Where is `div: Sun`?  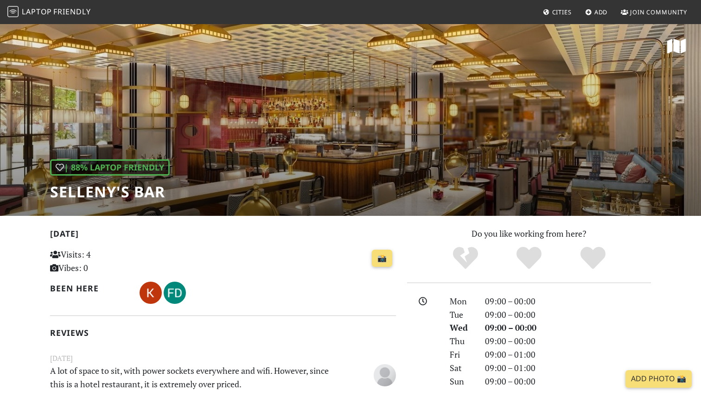
div: Sun is located at coordinates (462, 382).